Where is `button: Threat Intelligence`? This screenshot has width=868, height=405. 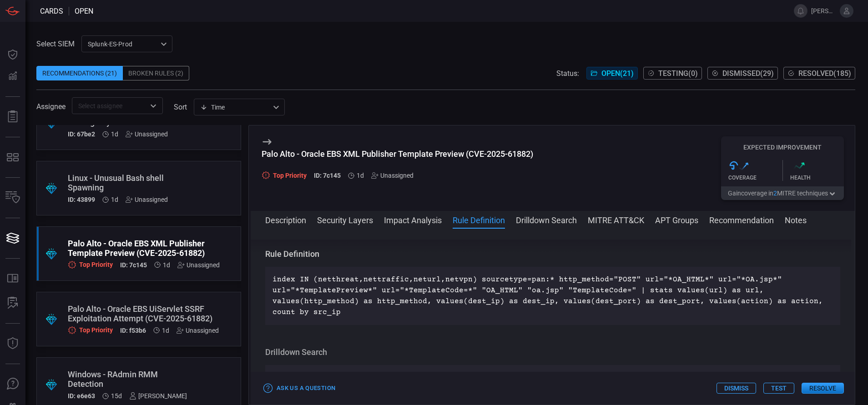
button: Threat Intelligence is located at coordinates (13, 344).